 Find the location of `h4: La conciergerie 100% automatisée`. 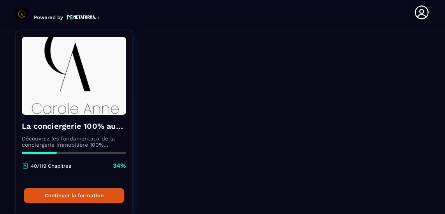

h4: La conciergerie 100% automatisée is located at coordinates (74, 126).